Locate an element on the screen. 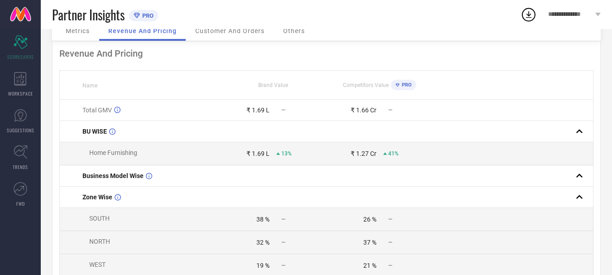  span: Metrics is located at coordinates (77, 31).